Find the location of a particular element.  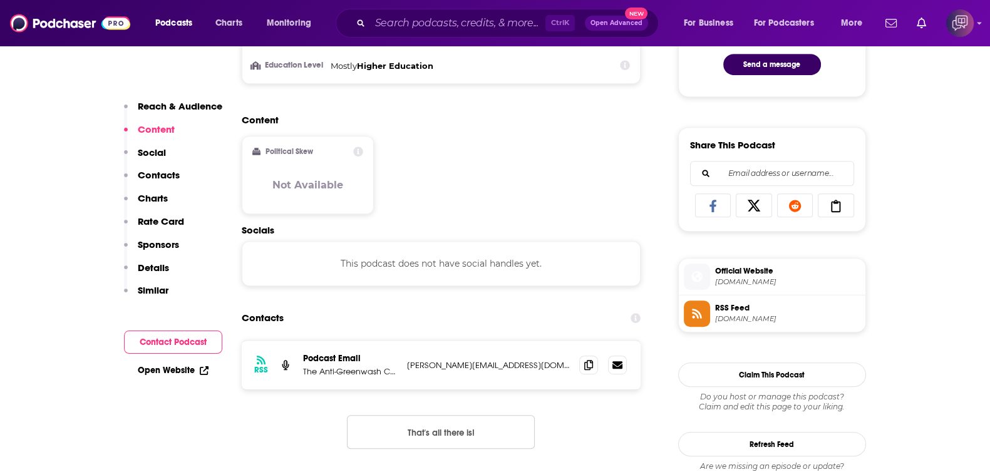

a: Charts is located at coordinates (229, 23).